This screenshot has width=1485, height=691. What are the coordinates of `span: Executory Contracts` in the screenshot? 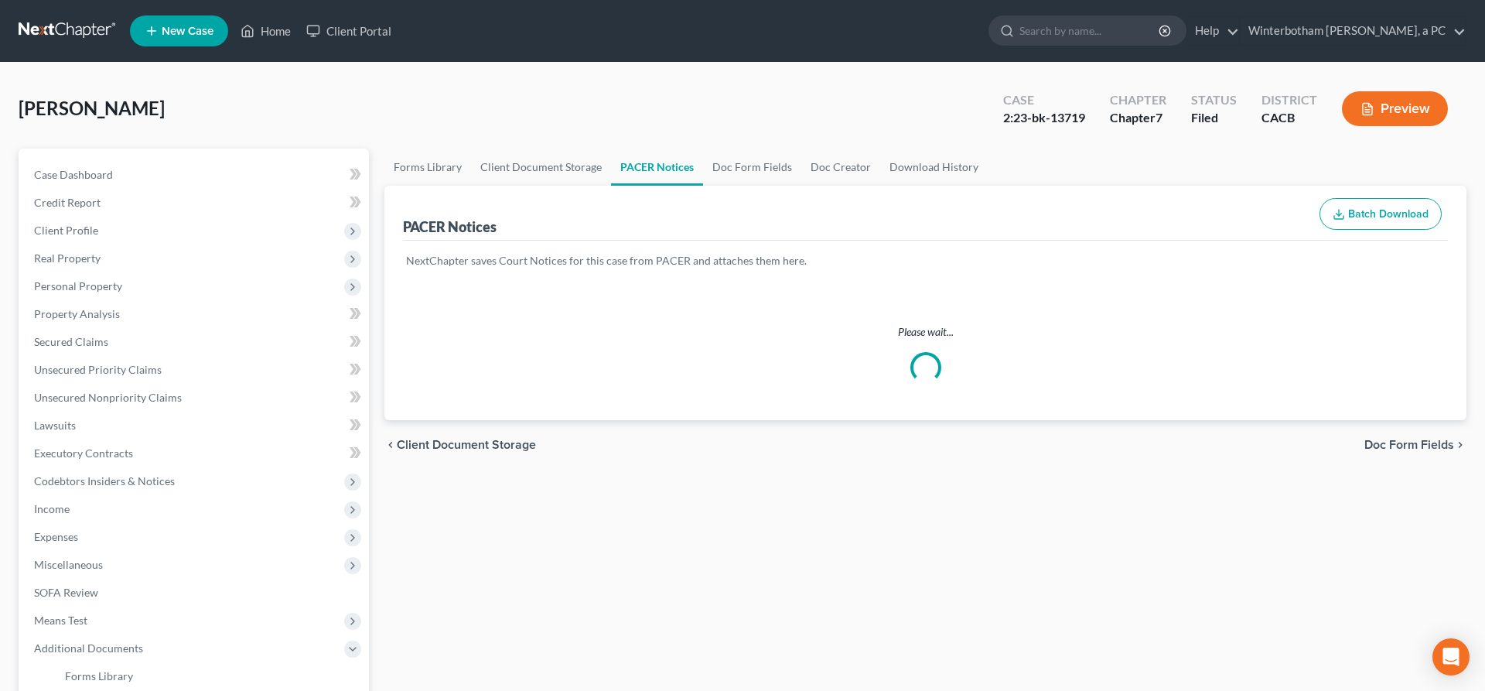 It's located at (84, 453).